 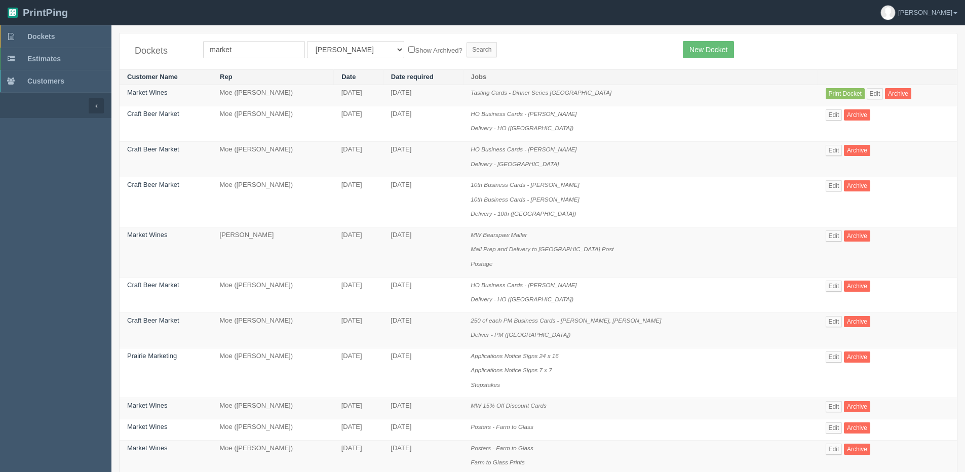 I want to click on img: avatar_default-7531ab5dedf162e01f1e0bb0964e6a185e93c5c22dfe317fb01d7f8cd2b1632c.jpg, so click(x=888, y=13).